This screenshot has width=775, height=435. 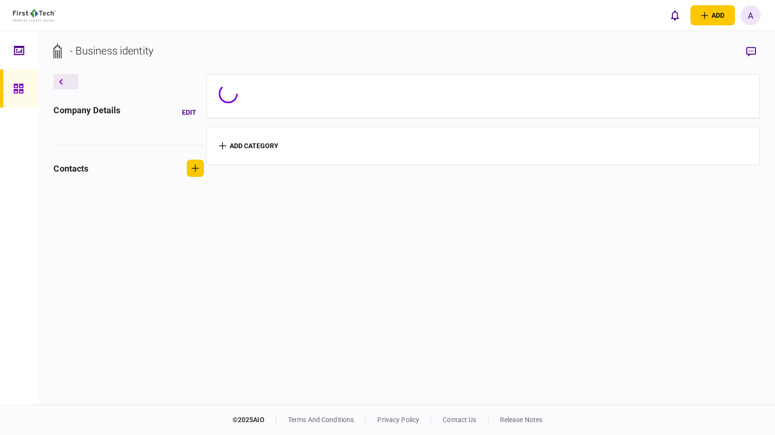 What do you see at coordinates (248, 146) in the screenshot?
I see `button: add category` at bounding box center [248, 146].